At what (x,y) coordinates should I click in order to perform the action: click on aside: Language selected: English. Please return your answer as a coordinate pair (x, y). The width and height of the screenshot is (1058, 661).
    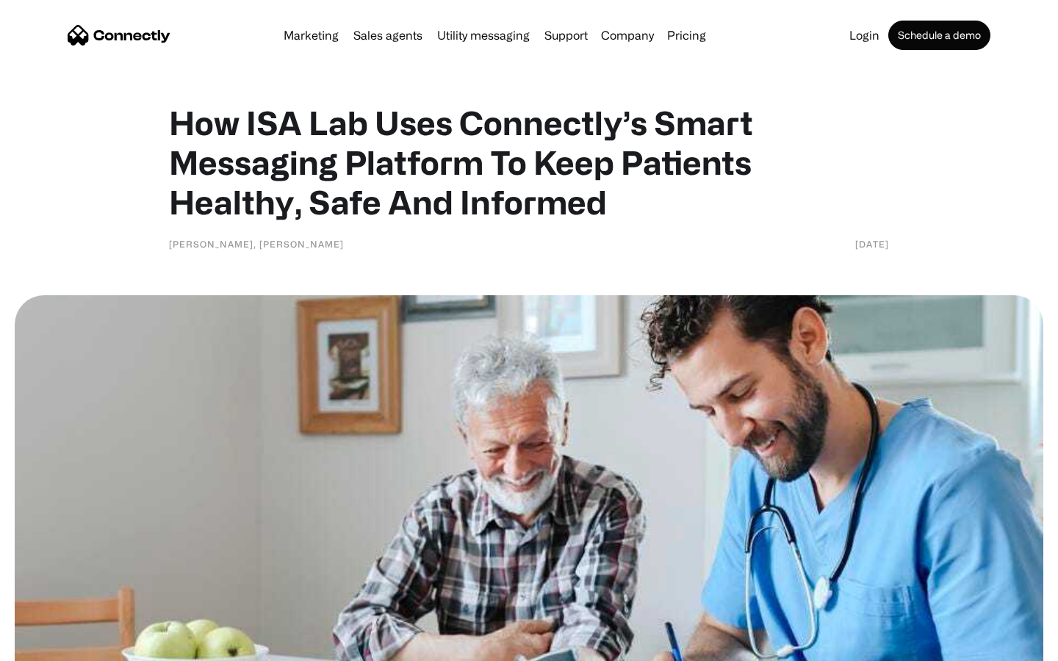
    Looking at the image, I should click on (51, 646).